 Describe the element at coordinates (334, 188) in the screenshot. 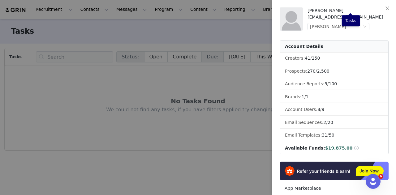

I see `a: App Marketplace` at that location.